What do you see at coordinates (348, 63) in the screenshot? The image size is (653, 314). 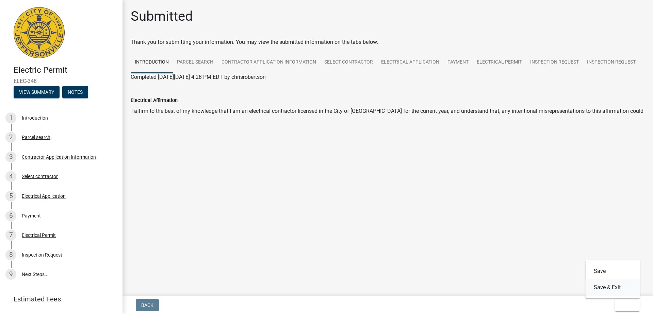 I see `a: Select contractor` at bounding box center [348, 63].